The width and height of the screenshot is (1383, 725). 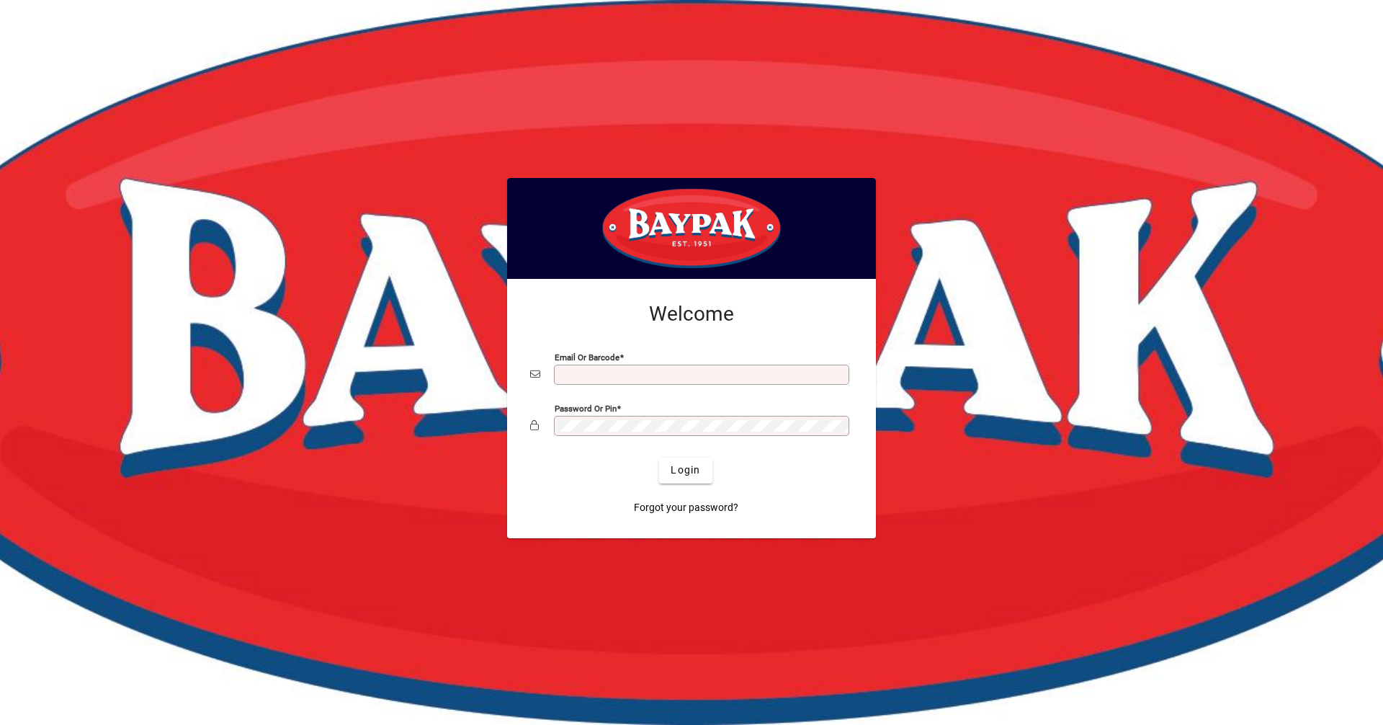 I want to click on button: Login, so click(x=685, y=470).